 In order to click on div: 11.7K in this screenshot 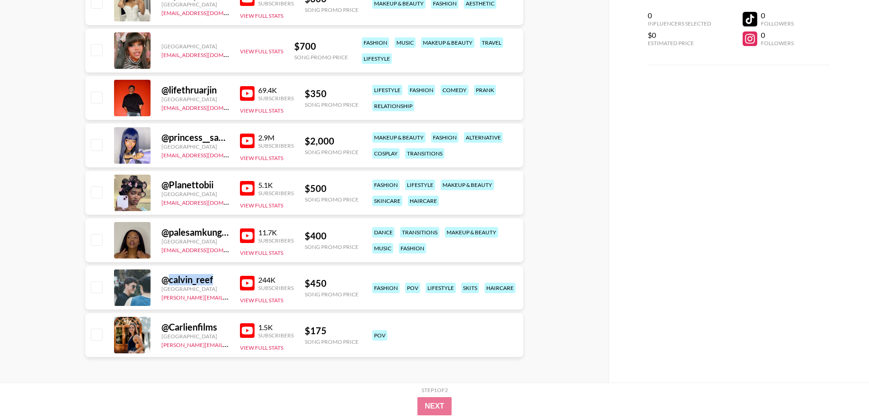, I will do `click(276, 233)`.